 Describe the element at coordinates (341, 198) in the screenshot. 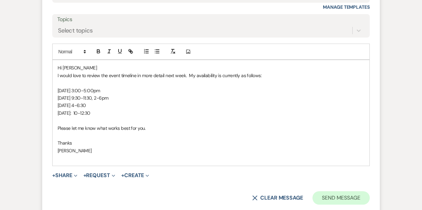

I see `button: Send Message` at that location.